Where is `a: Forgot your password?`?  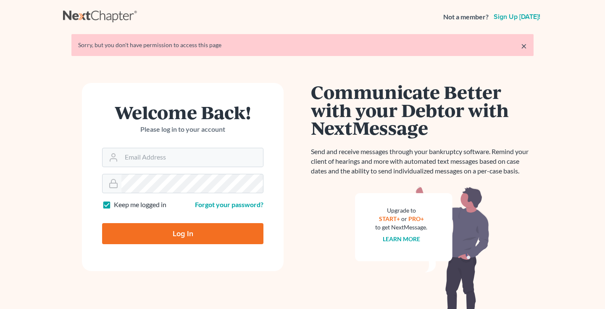 a: Forgot your password? is located at coordinates (229, 204).